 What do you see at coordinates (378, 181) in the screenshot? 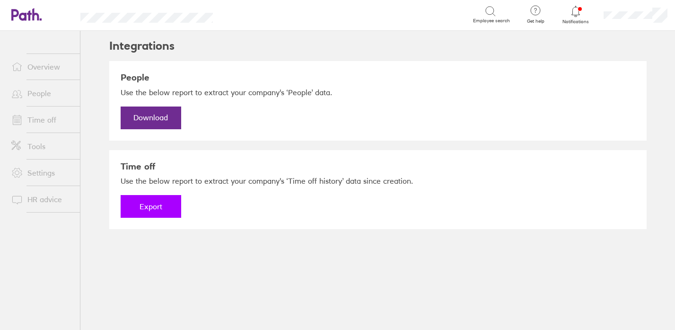
I see `p: Use the below report to extract your company's ‘Time off history’ data since creation.` at bounding box center [378, 181].